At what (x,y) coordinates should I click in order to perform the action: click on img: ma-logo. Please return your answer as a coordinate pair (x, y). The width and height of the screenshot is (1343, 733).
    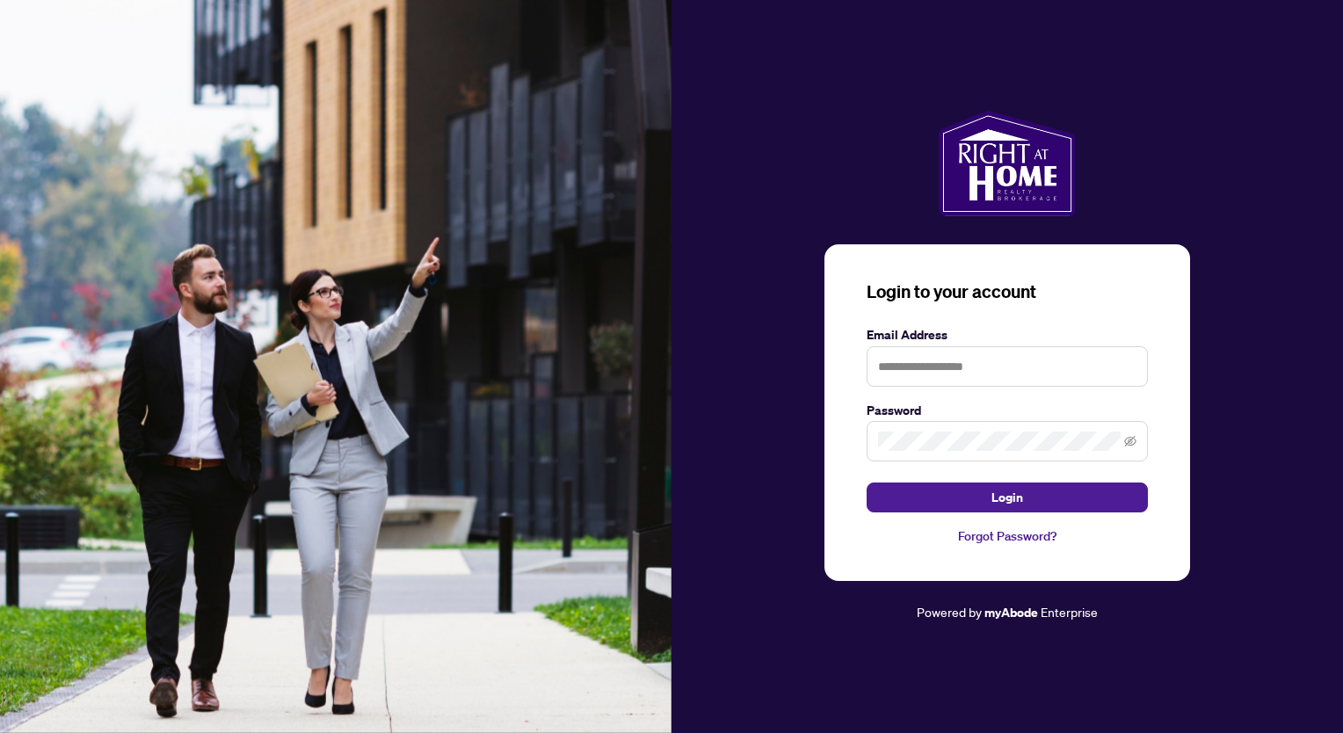
    Looking at the image, I should click on (1006, 163).